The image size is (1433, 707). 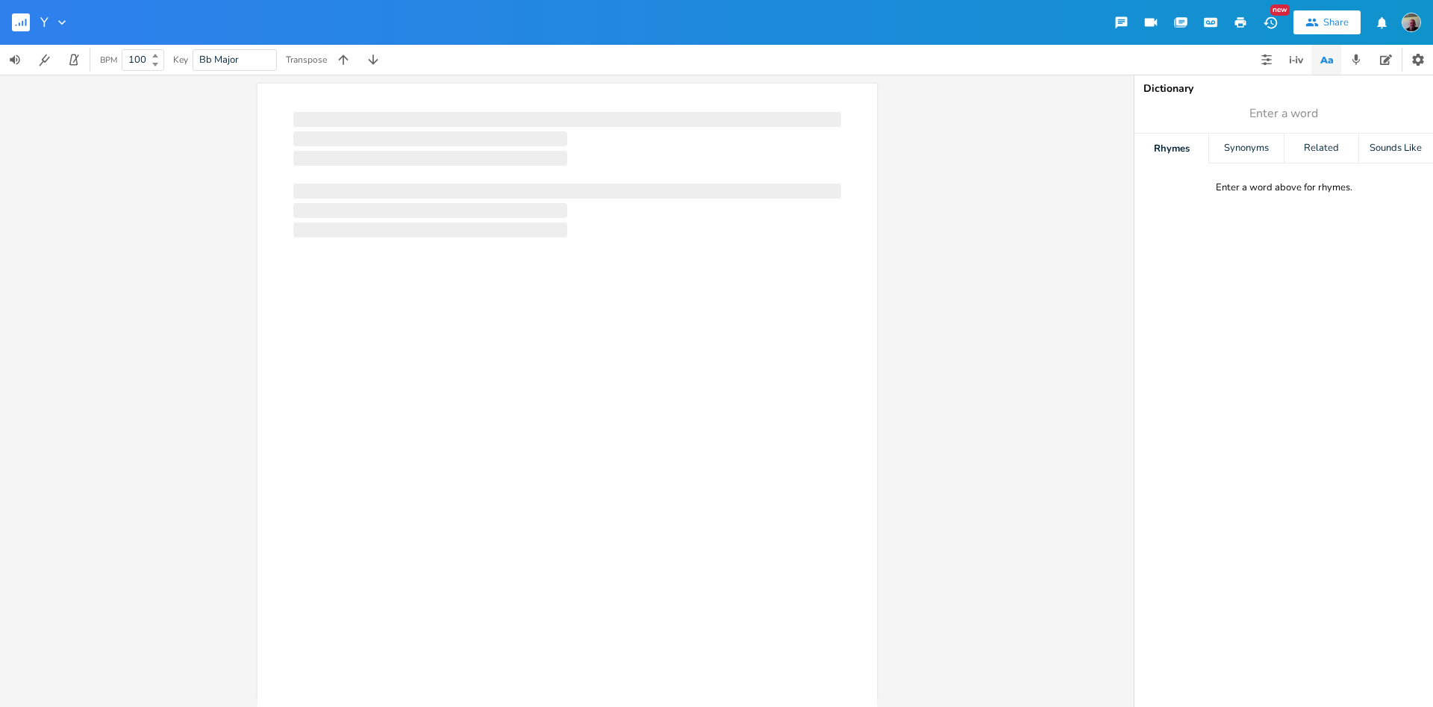 I want to click on div: Related, so click(x=1321, y=149).